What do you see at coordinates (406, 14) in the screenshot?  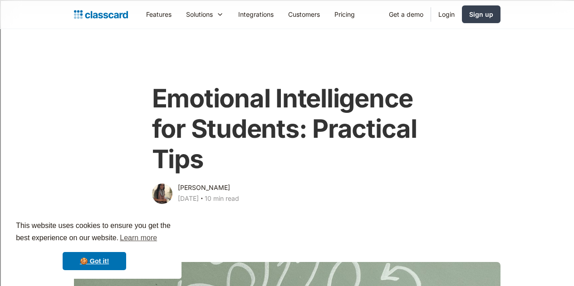 I see `a: Get a demo` at bounding box center [406, 14].